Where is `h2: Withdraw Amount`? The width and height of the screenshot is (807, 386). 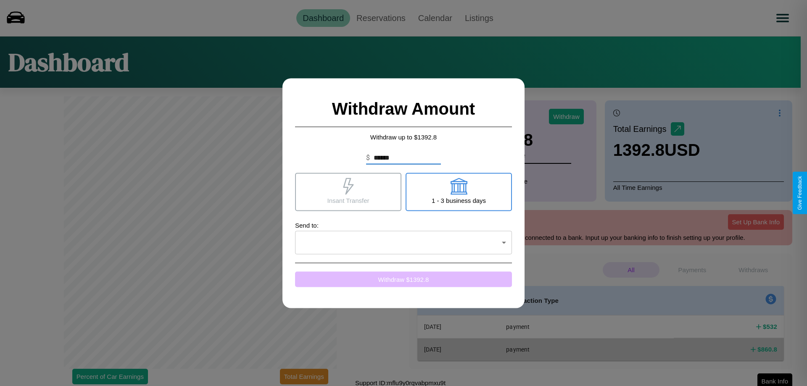 h2: Withdraw Amount is located at coordinates (403, 109).